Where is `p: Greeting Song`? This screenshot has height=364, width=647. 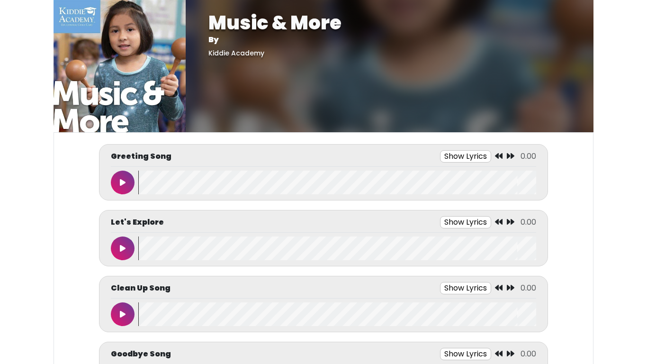
p: Greeting Song is located at coordinates (141, 156).